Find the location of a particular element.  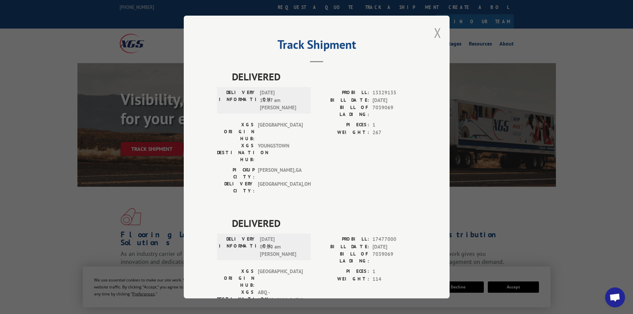

span: 13329135 is located at coordinates (394, 93).